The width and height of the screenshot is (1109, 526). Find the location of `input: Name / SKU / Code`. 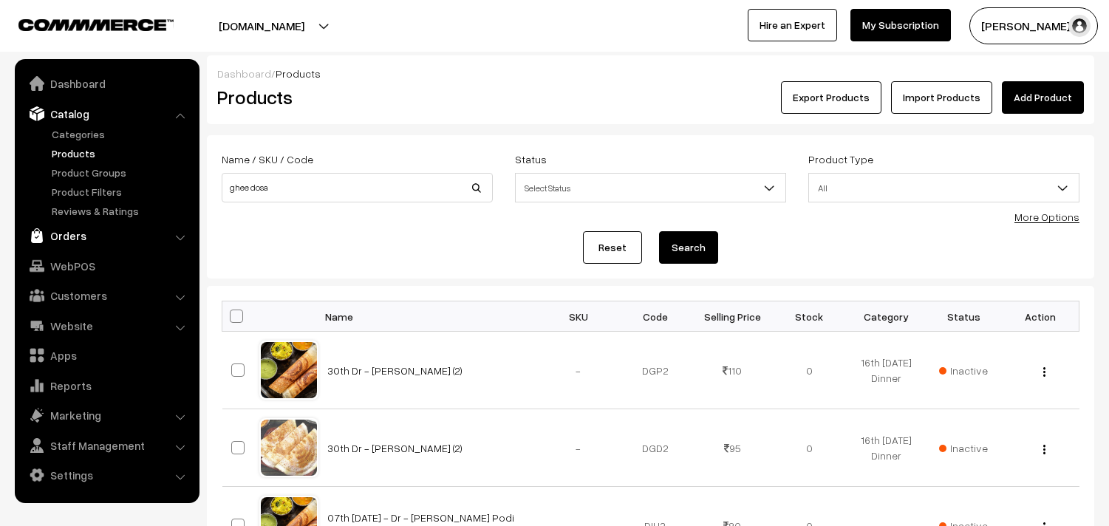

input: Name / SKU / Code is located at coordinates (357, 188).